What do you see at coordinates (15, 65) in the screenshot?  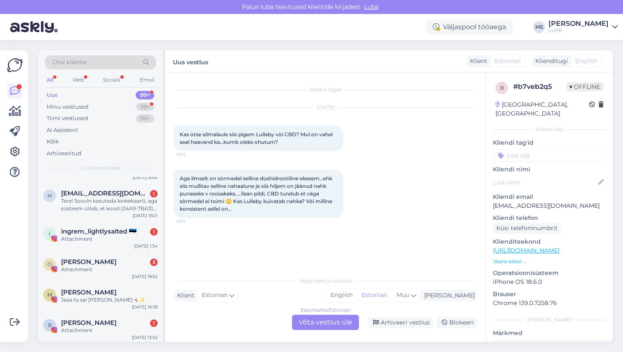 I see `img: Askly Logo` at bounding box center [15, 65].